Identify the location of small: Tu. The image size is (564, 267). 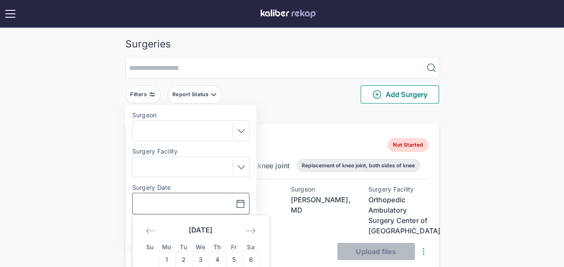
(184, 247).